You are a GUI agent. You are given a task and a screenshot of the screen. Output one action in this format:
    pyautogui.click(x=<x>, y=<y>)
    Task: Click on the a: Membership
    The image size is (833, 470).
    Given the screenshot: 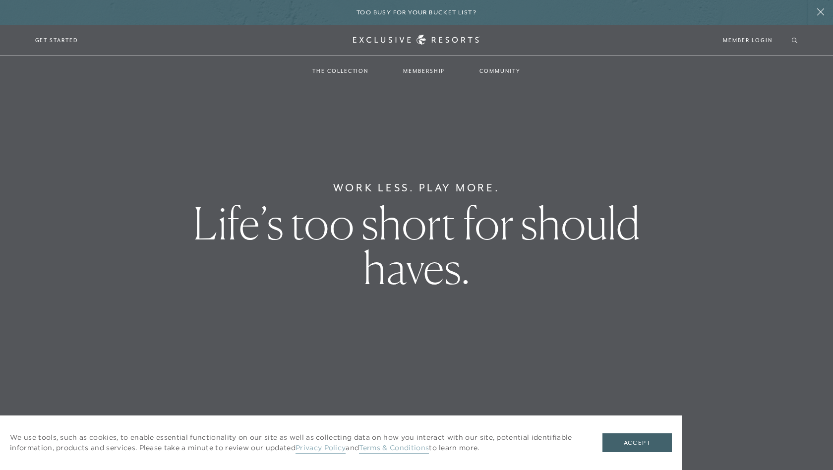 What is the action you would take?
    pyautogui.click(x=424, y=71)
    